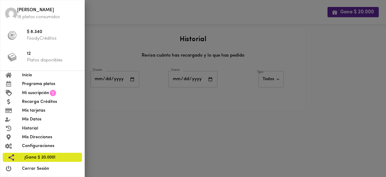  What do you see at coordinates (51, 137) in the screenshot?
I see `span: Mis Direcciones` at bounding box center [51, 137].